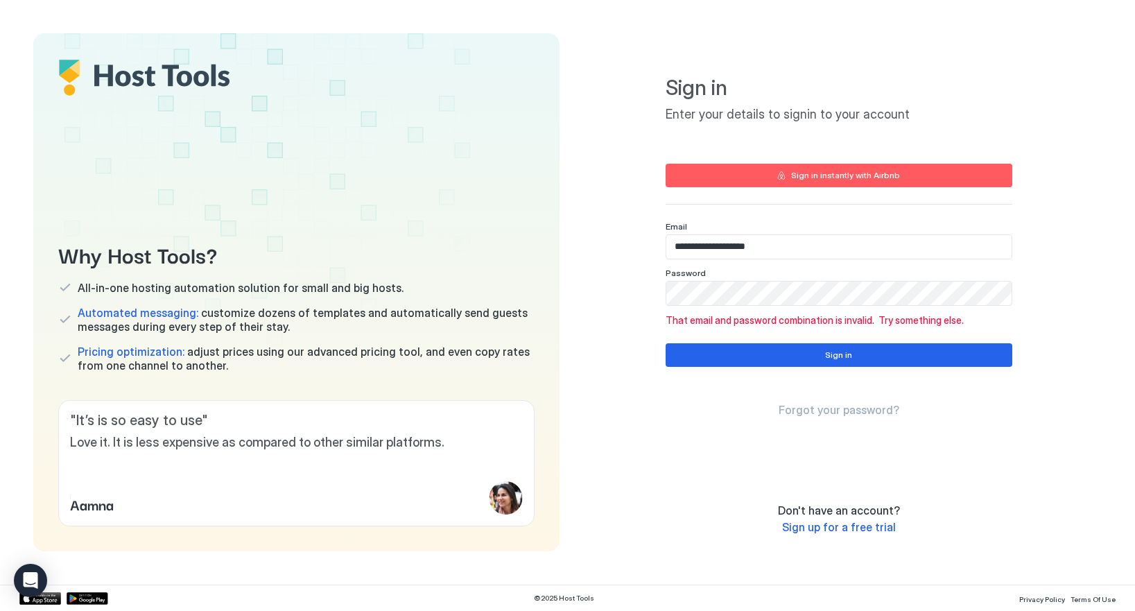 Image resolution: width=1135 pixels, height=611 pixels. What do you see at coordinates (241, 288) in the screenshot?
I see `span: All-in-one hosting automation solution for small and big hosts.` at bounding box center [241, 288].